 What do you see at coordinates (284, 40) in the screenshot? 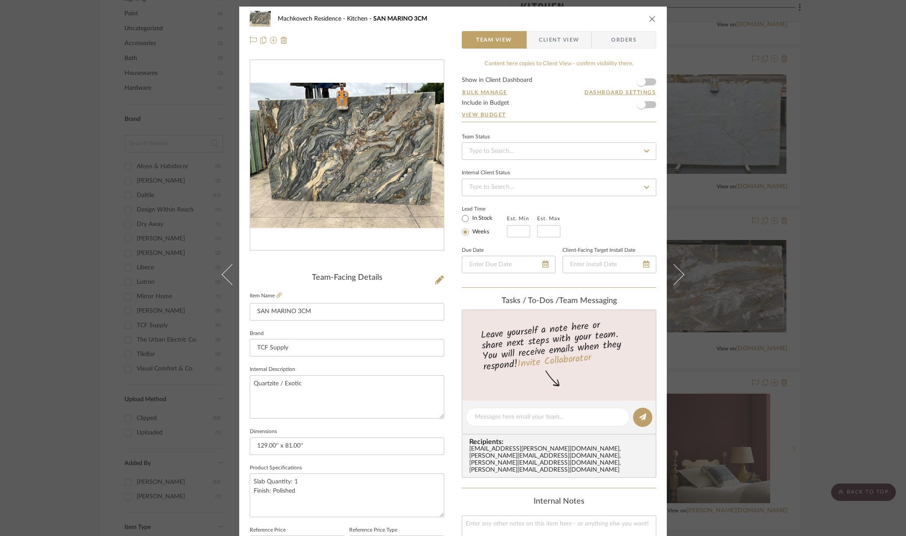
I see `img: Remove from project` at bounding box center [284, 40].